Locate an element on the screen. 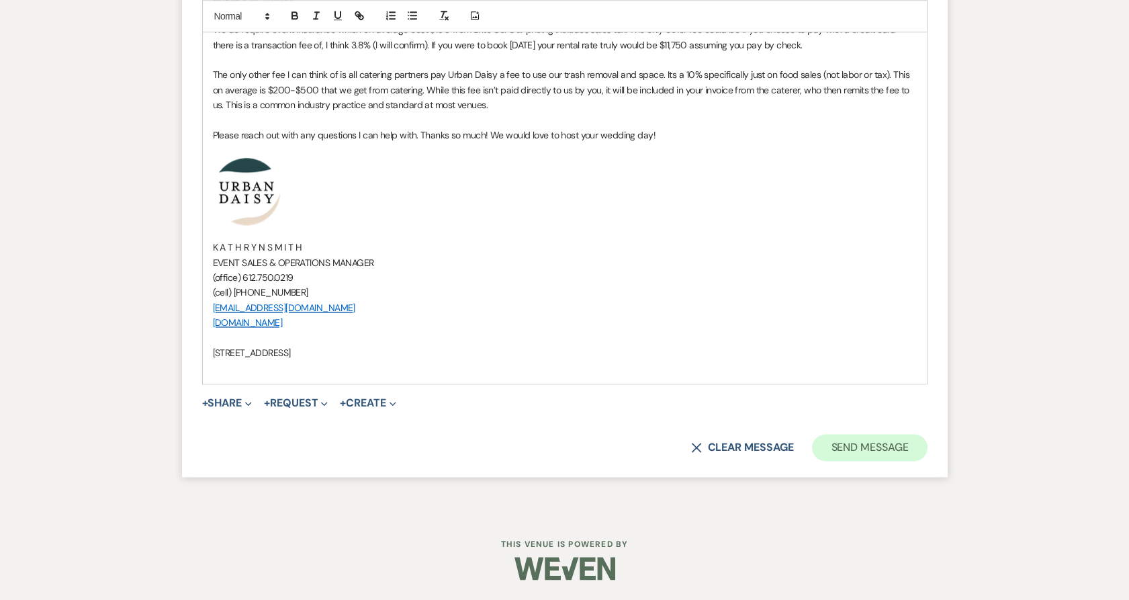 The height and width of the screenshot is (600, 1129). p: Please reach out with any questions I can help with. Thanks so much! We would love to host your w... is located at coordinates (565, 135).